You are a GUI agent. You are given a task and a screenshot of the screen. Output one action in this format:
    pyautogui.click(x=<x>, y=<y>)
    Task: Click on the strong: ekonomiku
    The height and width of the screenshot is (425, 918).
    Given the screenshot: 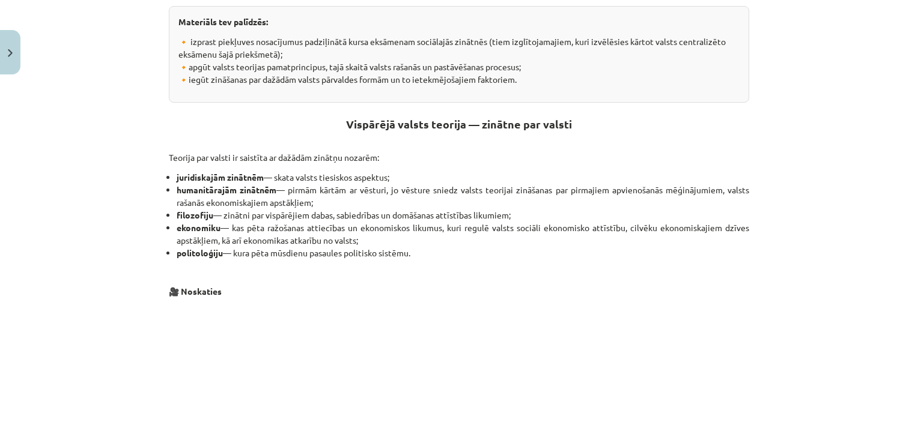 What is the action you would take?
    pyautogui.click(x=198, y=228)
    